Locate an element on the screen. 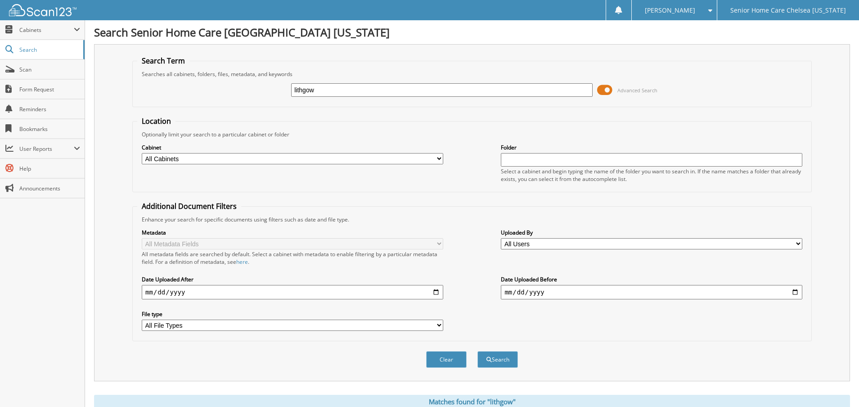  legend: Location is located at coordinates (156, 121).